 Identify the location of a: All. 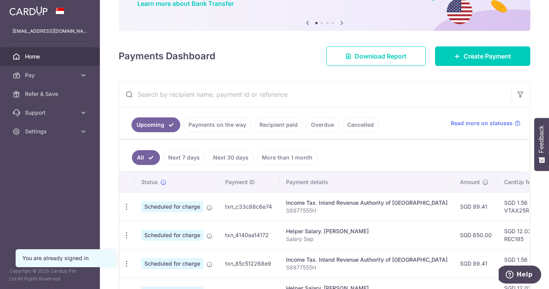
(146, 158).